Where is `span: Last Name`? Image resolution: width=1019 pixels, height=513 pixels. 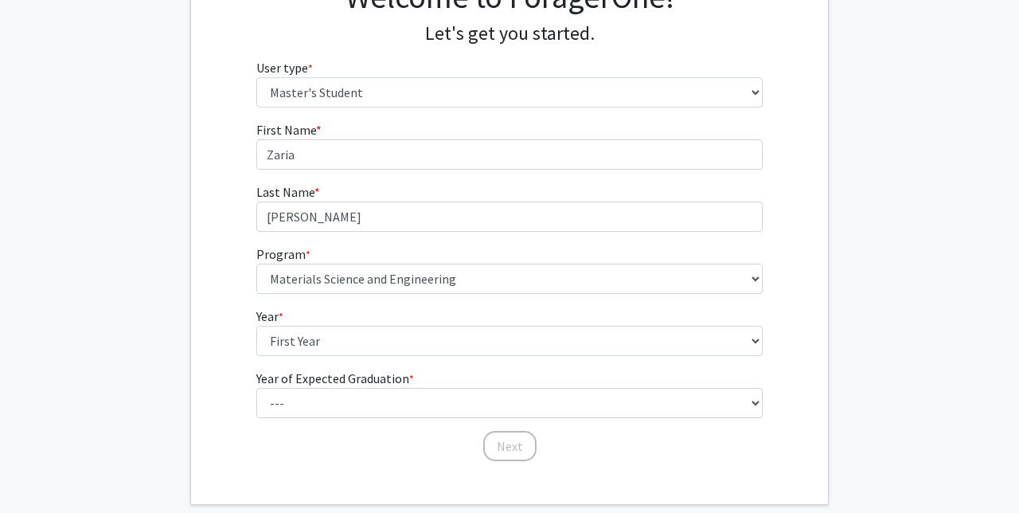 span: Last Name is located at coordinates (285, 192).